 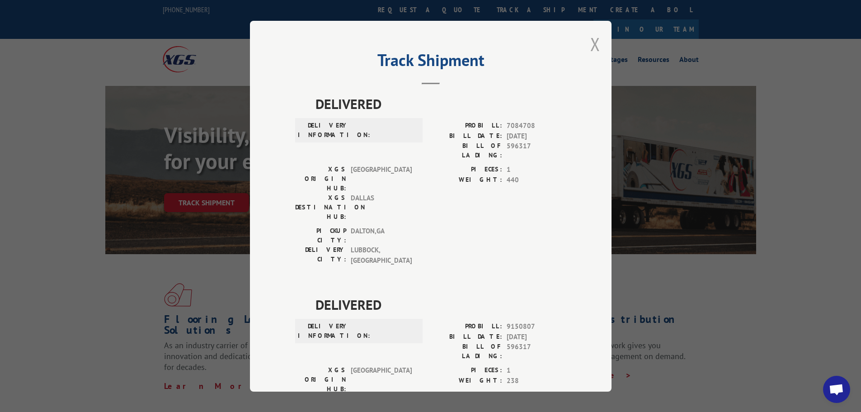 What do you see at coordinates (431, 62) in the screenshot?
I see `h2: Track Shipment` at bounding box center [431, 62].